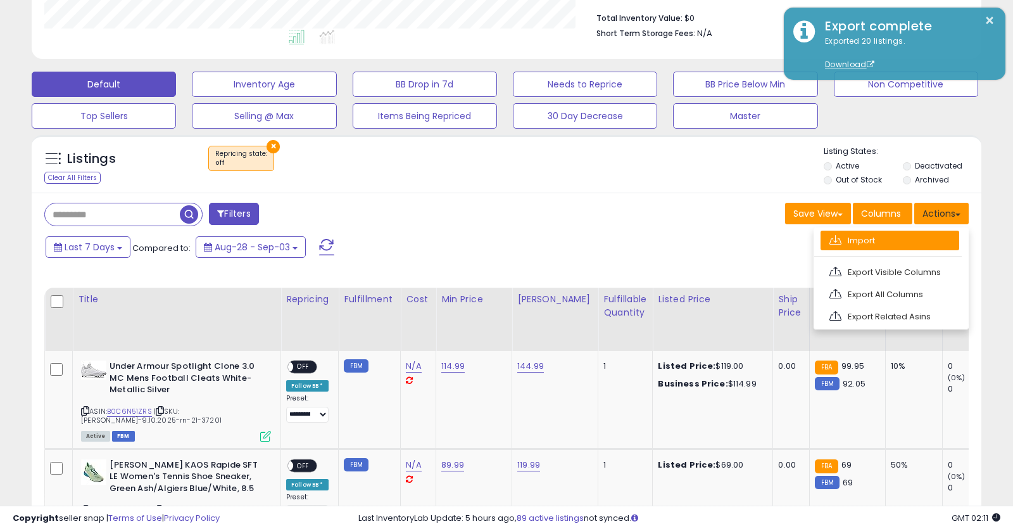  What do you see at coordinates (902, 151) in the screenshot?
I see `p: Listing States:` at bounding box center [902, 151].